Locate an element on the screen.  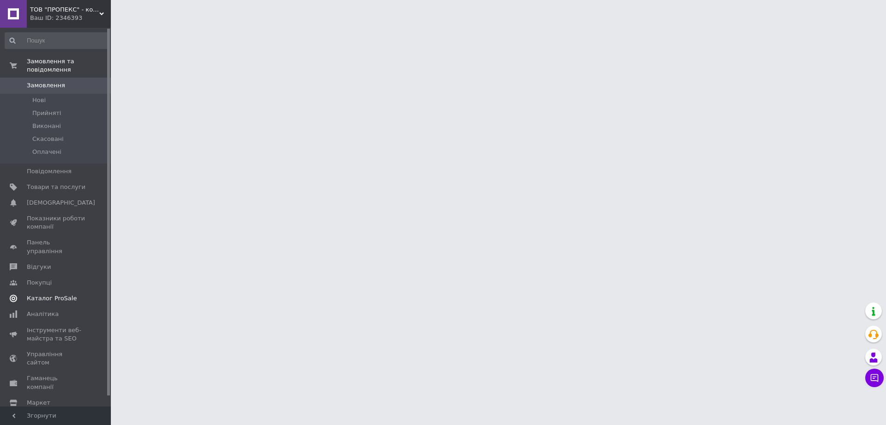
span: Замовлення та повідомлення is located at coordinates (69, 66).